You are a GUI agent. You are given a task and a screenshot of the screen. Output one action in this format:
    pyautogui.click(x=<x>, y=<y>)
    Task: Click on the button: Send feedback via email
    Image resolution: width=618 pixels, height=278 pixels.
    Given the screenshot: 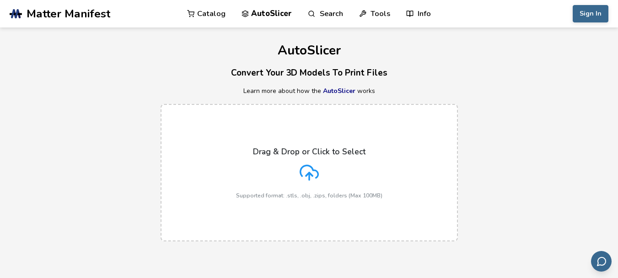 What is the action you would take?
    pyautogui.click(x=601, y=261)
    